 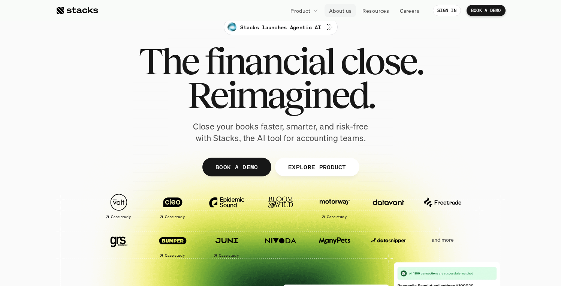 What do you see at coordinates (269, 61) in the screenshot?
I see `span: financial` at bounding box center [269, 61].